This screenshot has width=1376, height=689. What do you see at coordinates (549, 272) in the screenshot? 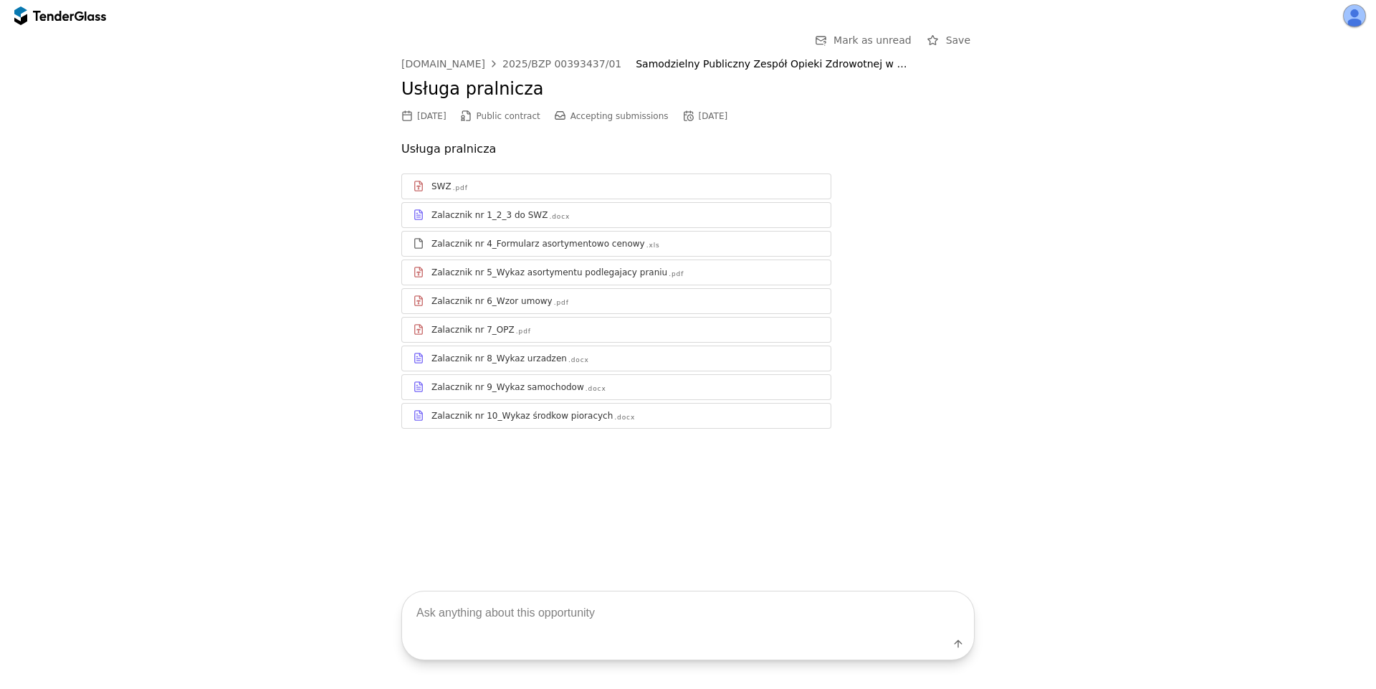
I see `div: Zalacznik nr 5_Wykaz asortymentu podlegajacy praniu` at bounding box center [549, 272].